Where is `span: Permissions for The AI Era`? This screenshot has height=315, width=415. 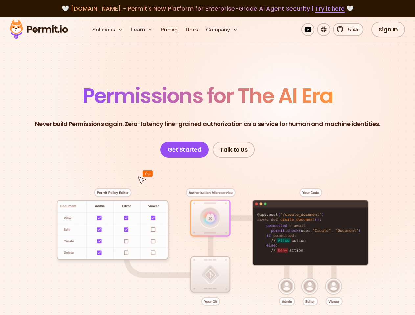 span: Permissions for The AI Era is located at coordinates (208, 96).